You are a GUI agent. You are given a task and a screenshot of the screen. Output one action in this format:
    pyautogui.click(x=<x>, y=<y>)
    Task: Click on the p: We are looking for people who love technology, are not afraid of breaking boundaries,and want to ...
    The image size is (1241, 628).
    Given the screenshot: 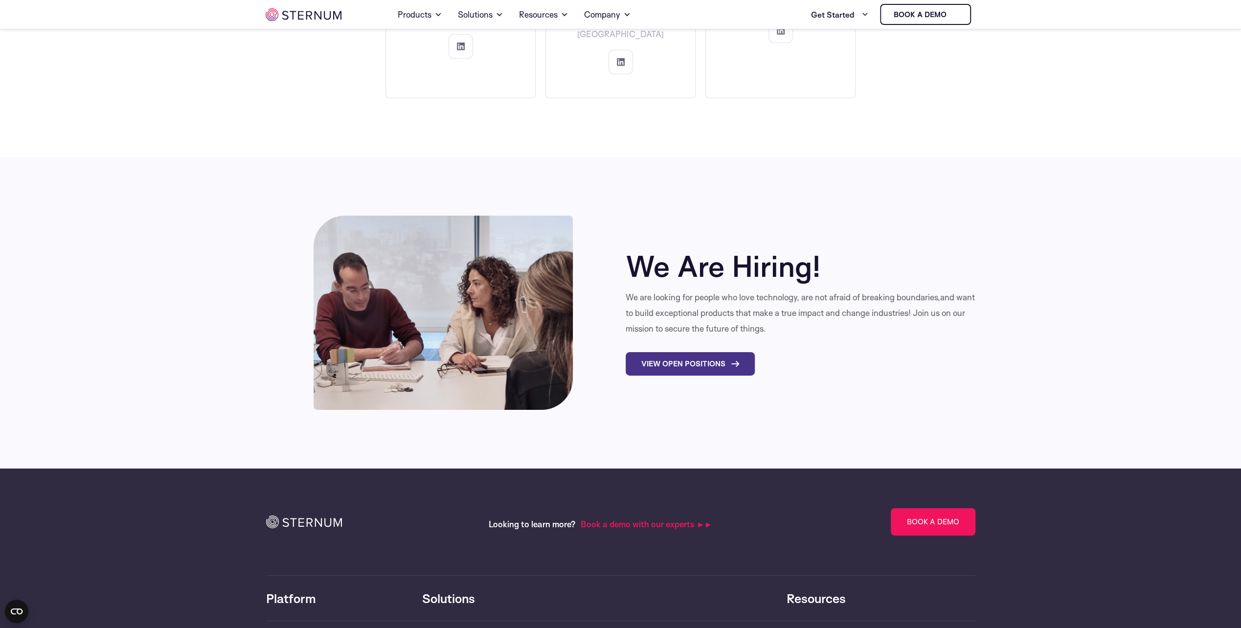 What is the action you would take?
    pyautogui.click(x=800, y=313)
    